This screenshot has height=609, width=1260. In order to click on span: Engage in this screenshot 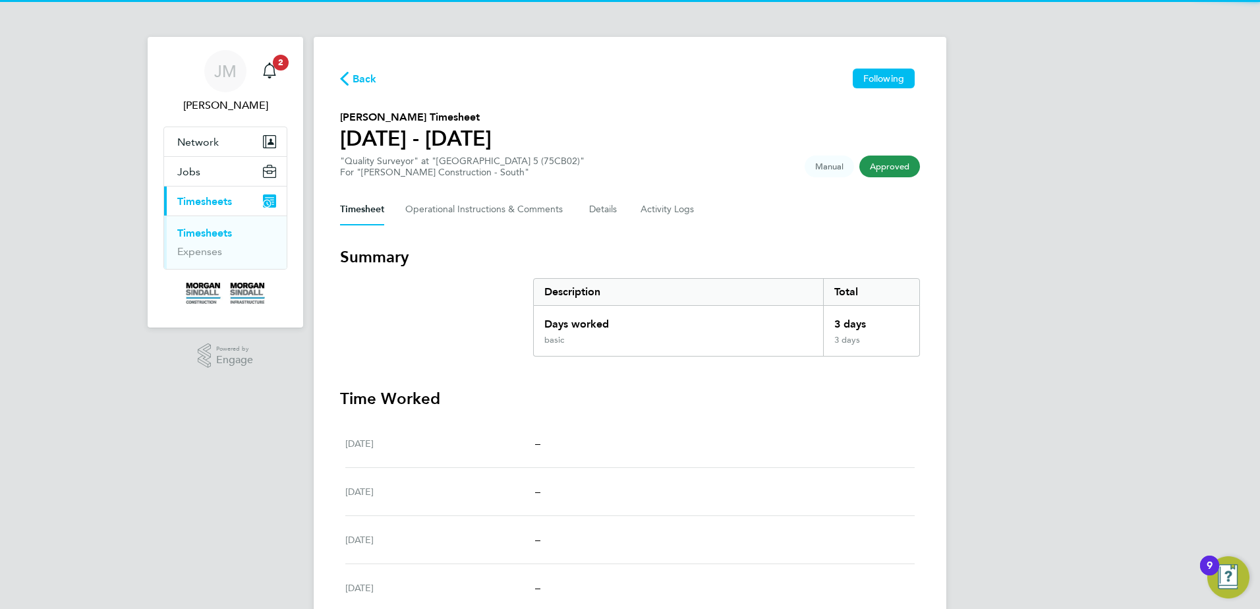, I will do `click(235, 360)`.